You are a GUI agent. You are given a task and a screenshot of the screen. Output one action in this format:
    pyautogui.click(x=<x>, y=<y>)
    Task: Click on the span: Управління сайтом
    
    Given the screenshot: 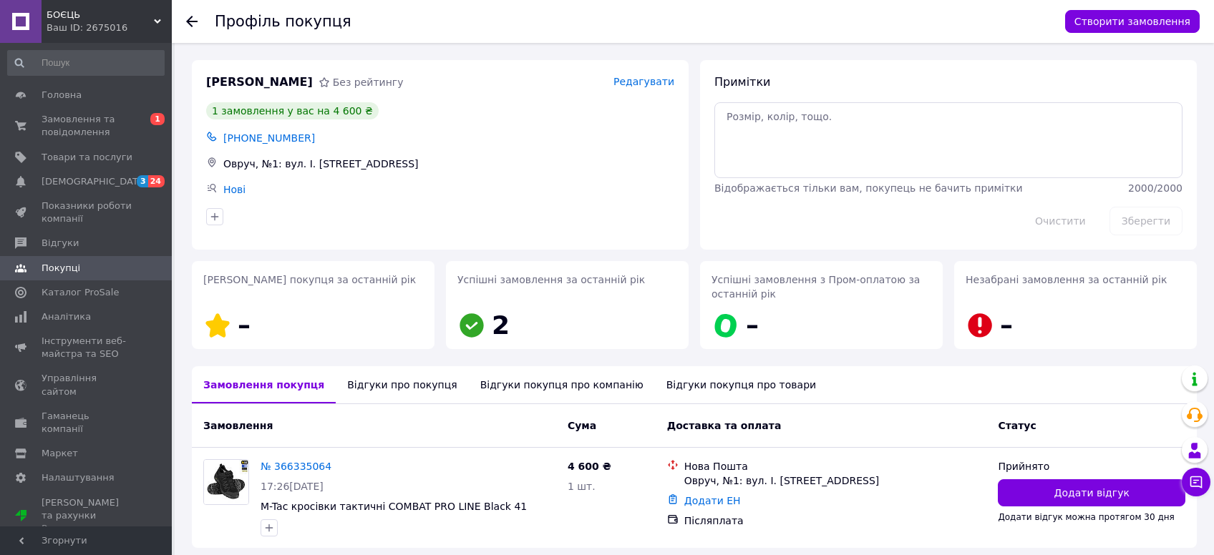 What is the action you would take?
    pyautogui.click(x=87, y=385)
    